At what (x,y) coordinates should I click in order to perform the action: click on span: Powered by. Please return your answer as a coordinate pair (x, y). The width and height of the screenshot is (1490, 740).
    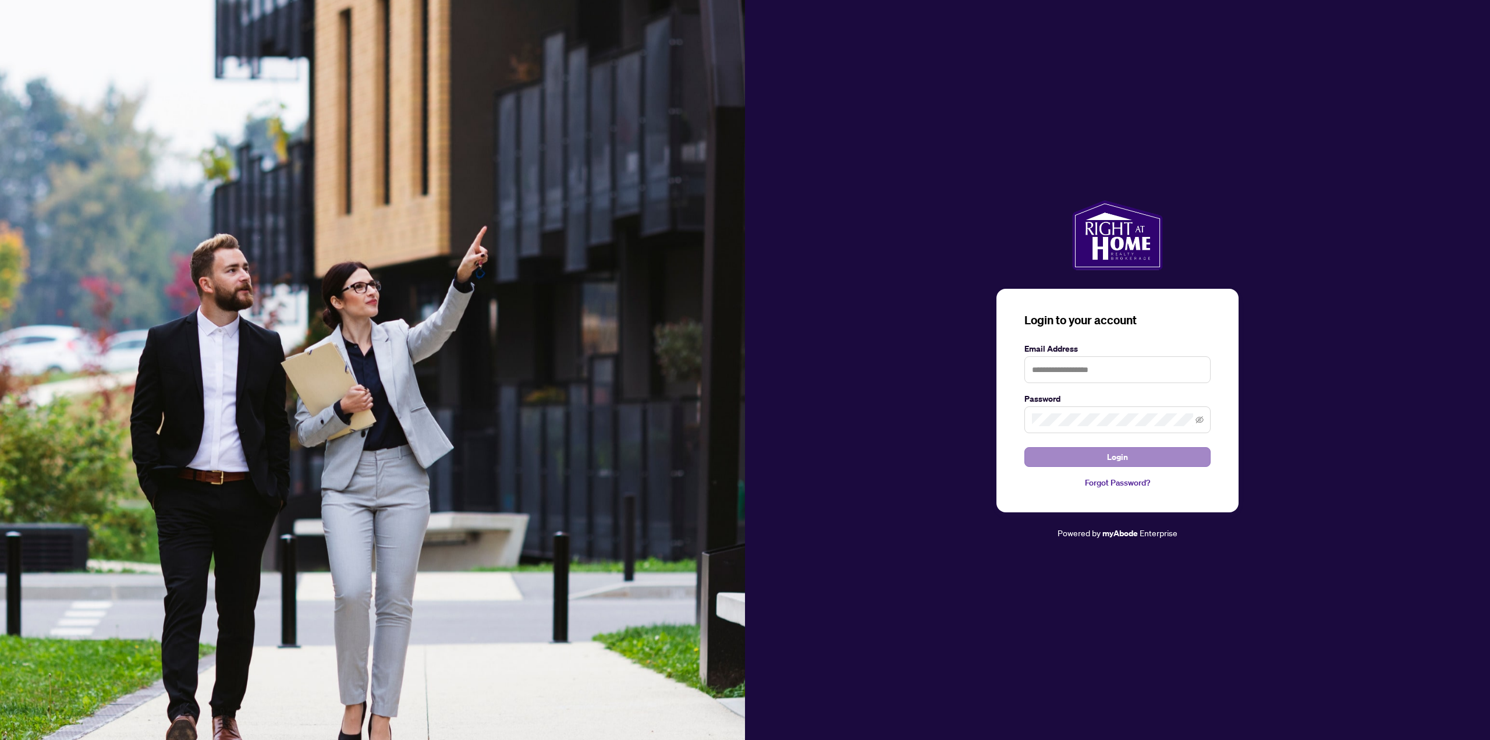
    Looking at the image, I should click on (1079, 533).